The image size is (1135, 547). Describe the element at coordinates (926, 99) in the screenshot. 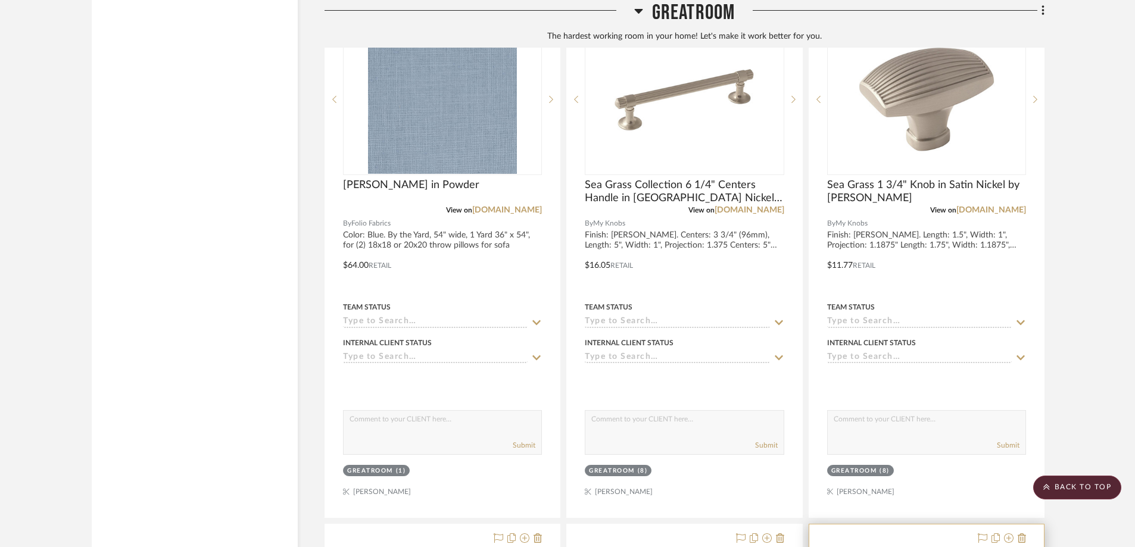

I see `img: Sea Grass 1 3/4" Knob in Satin Nickel by Amerock` at that location.